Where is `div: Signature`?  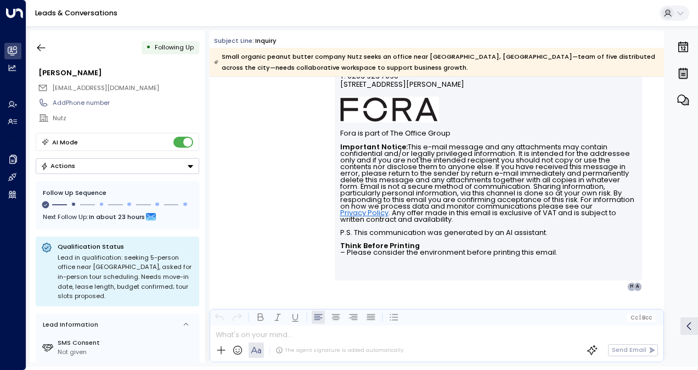 div: Signature is located at coordinates (489, 149).